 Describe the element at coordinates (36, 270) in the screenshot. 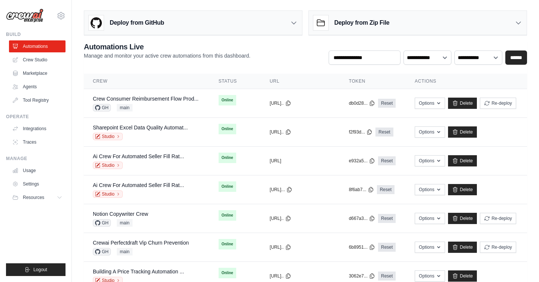

I see `button: Logout` at that location.